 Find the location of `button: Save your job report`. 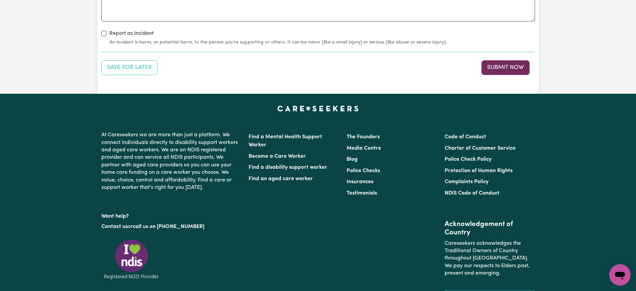

button: Save your job report is located at coordinates (129, 68).